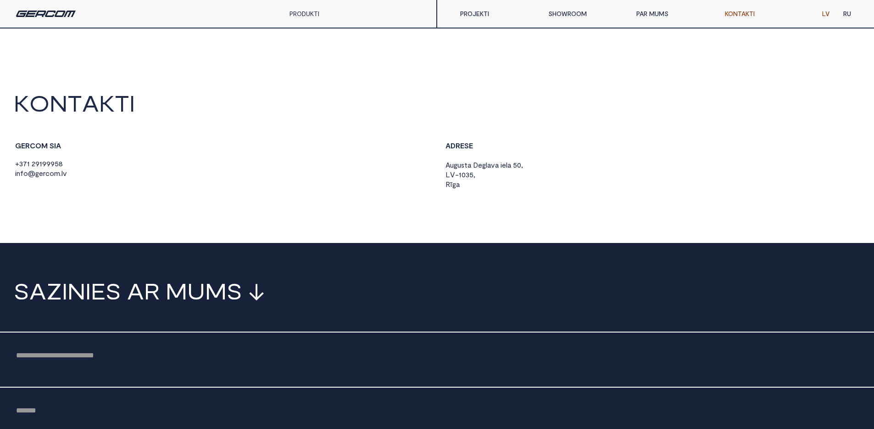 The height and width of the screenshot is (429, 874). I want to click on span: D, so click(475, 165).